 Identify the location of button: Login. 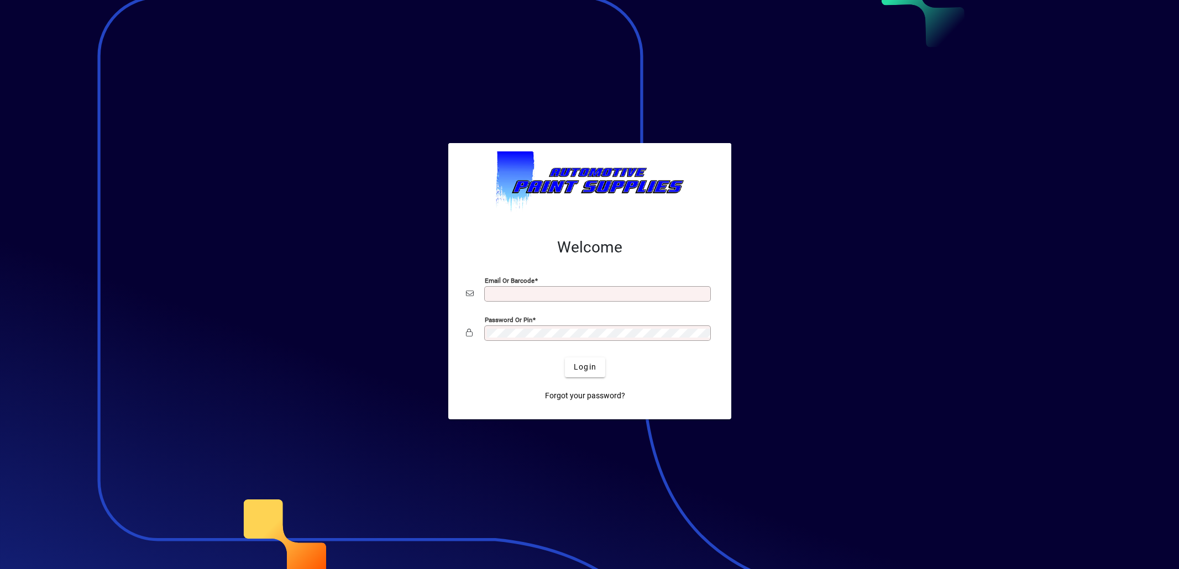
(585, 368).